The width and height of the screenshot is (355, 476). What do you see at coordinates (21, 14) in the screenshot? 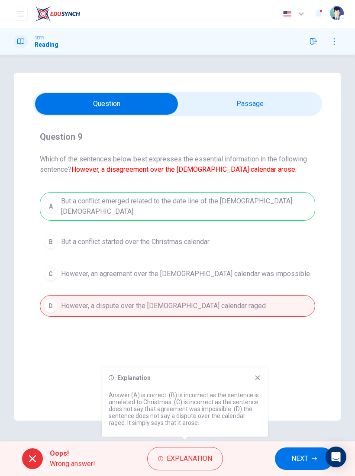
I see `button: open mobile menu` at bounding box center [21, 14].